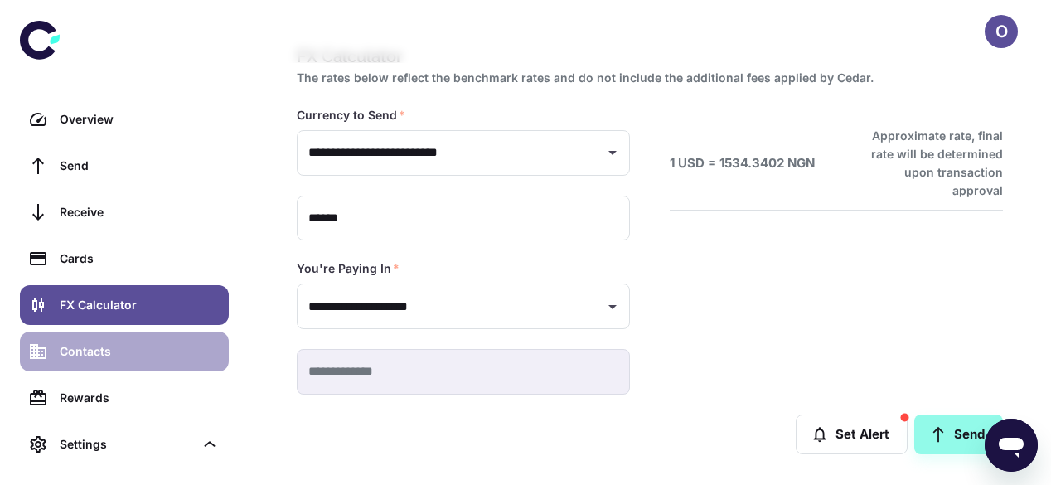 The height and width of the screenshot is (485, 1051). What do you see at coordinates (124, 212) in the screenshot?
I see `a: Receive` at bounding box center [124, 212].